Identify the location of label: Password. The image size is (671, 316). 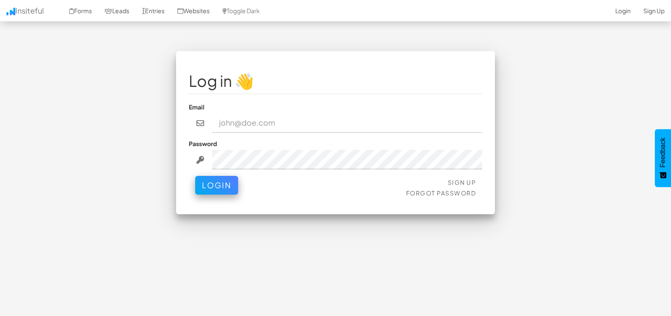
(203, 143).